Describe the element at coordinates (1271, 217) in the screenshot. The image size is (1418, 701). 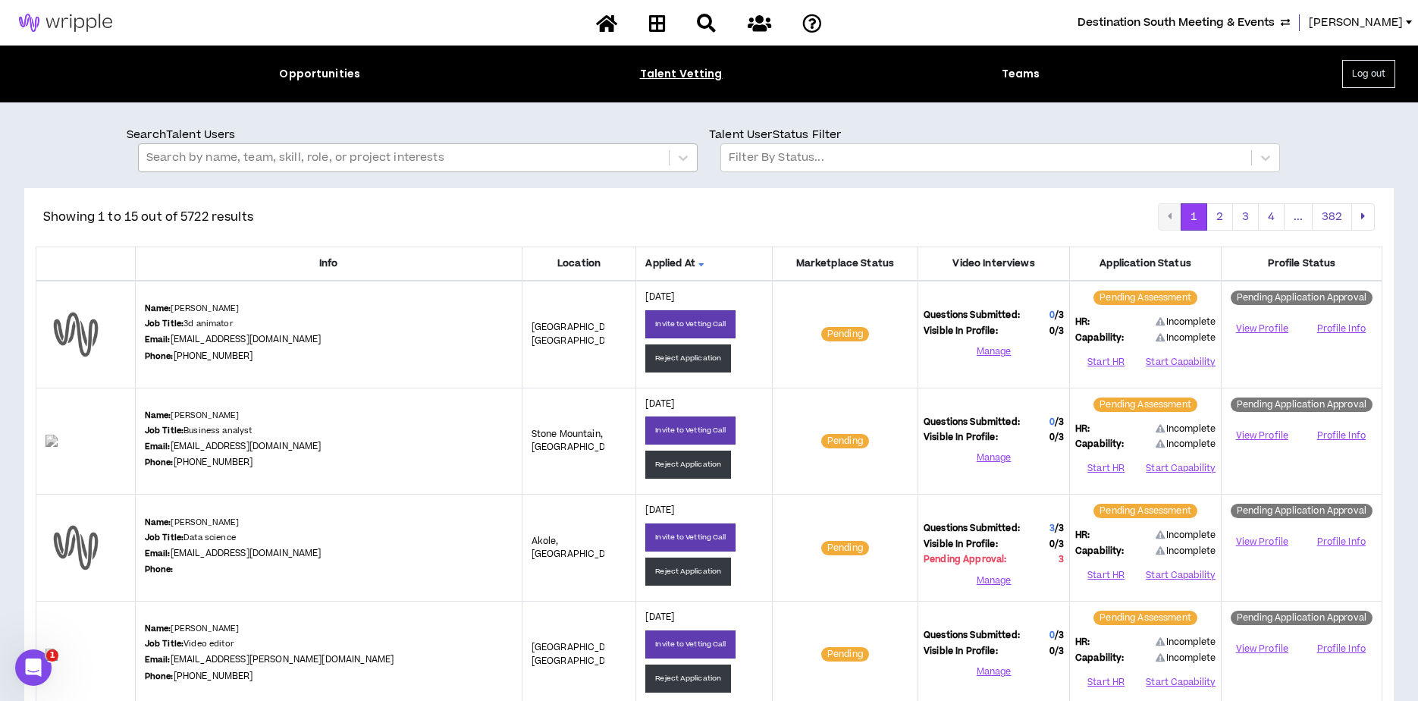
I see `button: 4` at that location.